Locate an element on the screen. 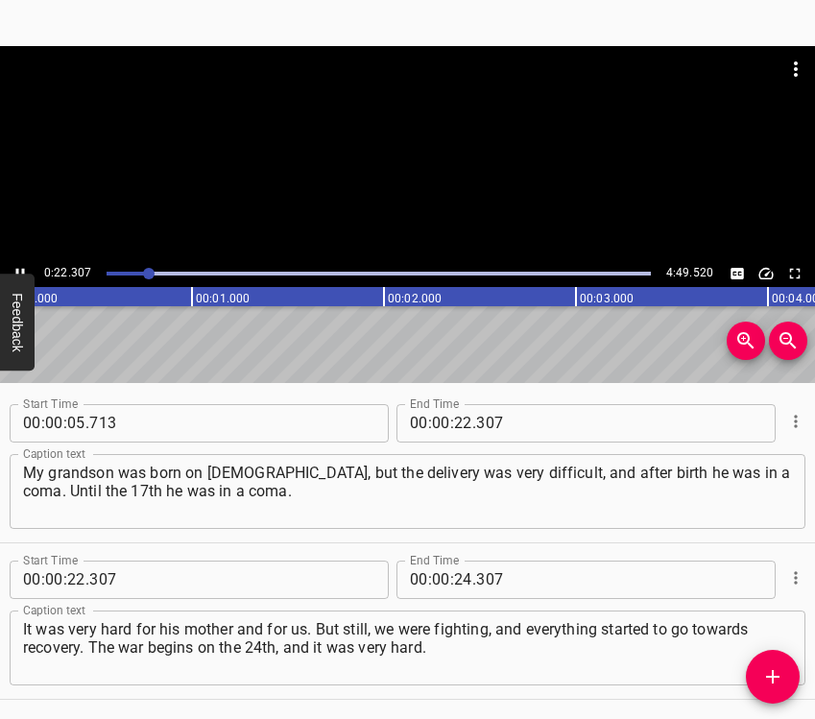  button: Play/Pause is located at coordinates (20, 274).